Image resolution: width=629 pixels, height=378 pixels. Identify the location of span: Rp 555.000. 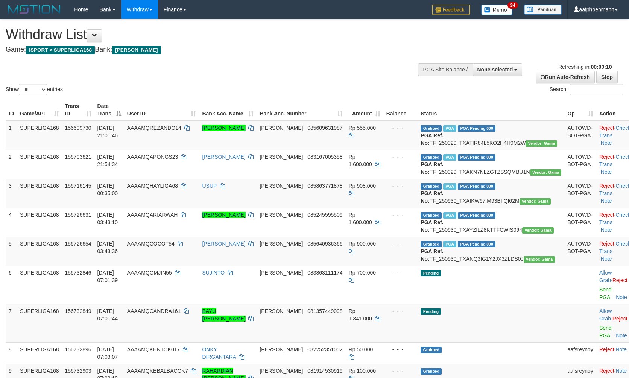
(362, 128).